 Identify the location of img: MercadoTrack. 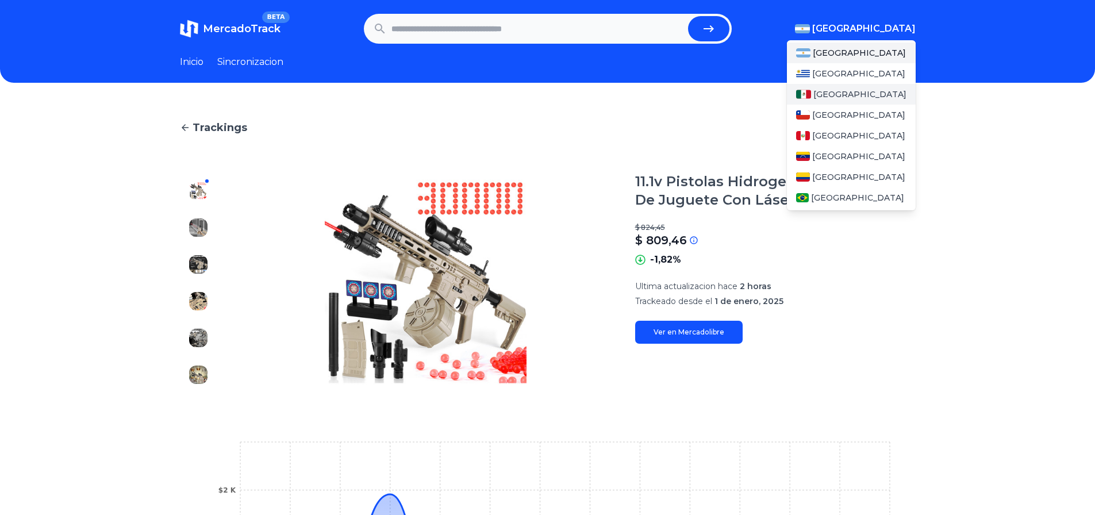
(189, 29).